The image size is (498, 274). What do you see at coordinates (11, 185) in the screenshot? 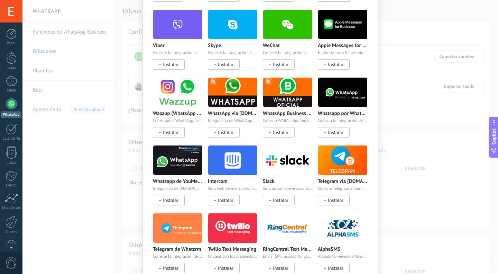
I see `div: Correo` at bounding box center [11, 185].